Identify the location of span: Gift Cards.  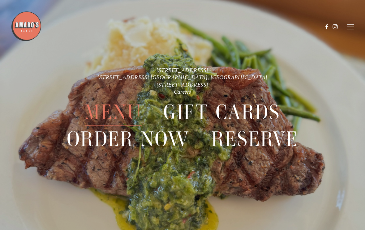
(222, 113).